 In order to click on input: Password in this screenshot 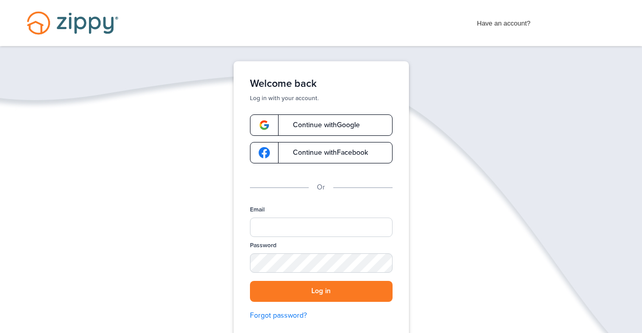, I will do `click(321, 263)`.